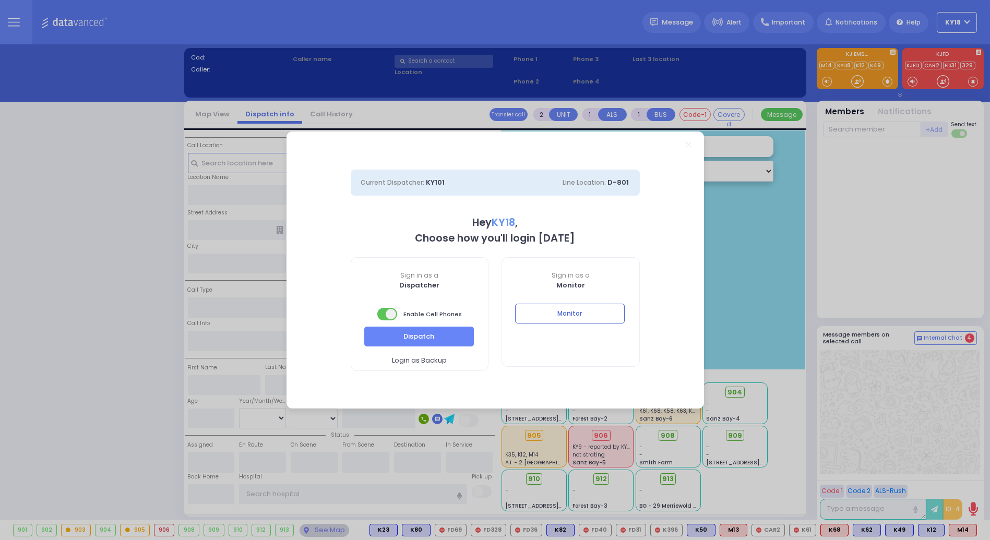 Image resolution: width=990 pixels, height=540 pixels. Describe the element at coordinates (570, 314) in the screenshot. I see `button: Monitor` at that location.